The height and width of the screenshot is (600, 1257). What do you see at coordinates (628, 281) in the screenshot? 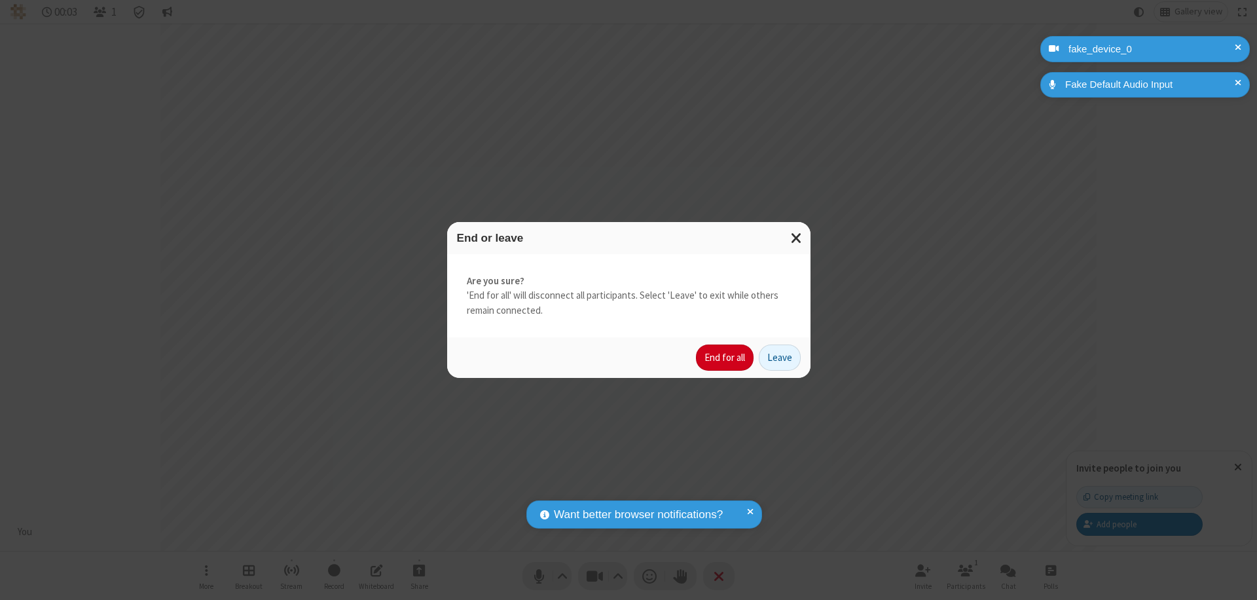
I see `strong: Are you sure?` at bounding box center [628, 281].